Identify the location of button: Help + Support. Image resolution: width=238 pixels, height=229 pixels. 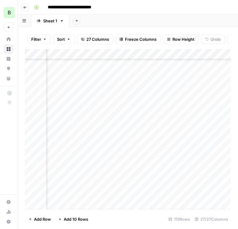
(9, 221).